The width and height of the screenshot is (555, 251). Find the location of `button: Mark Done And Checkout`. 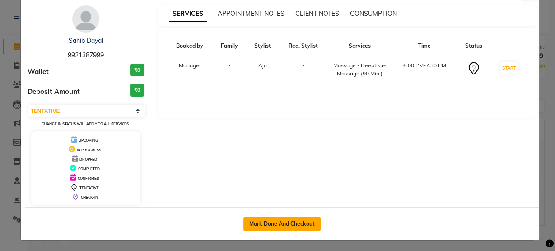

button: Mark Done And Checkout is located at coordinates (282, 224).